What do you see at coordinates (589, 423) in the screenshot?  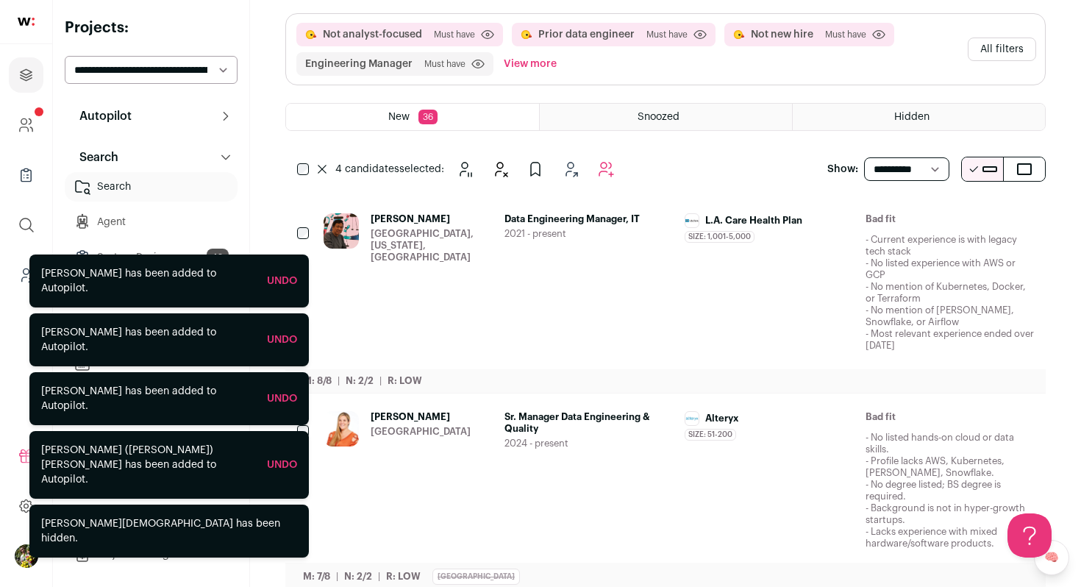 I see `span: Sr. Manager Data Engineering & Quality` at bounding box center [589, 423].